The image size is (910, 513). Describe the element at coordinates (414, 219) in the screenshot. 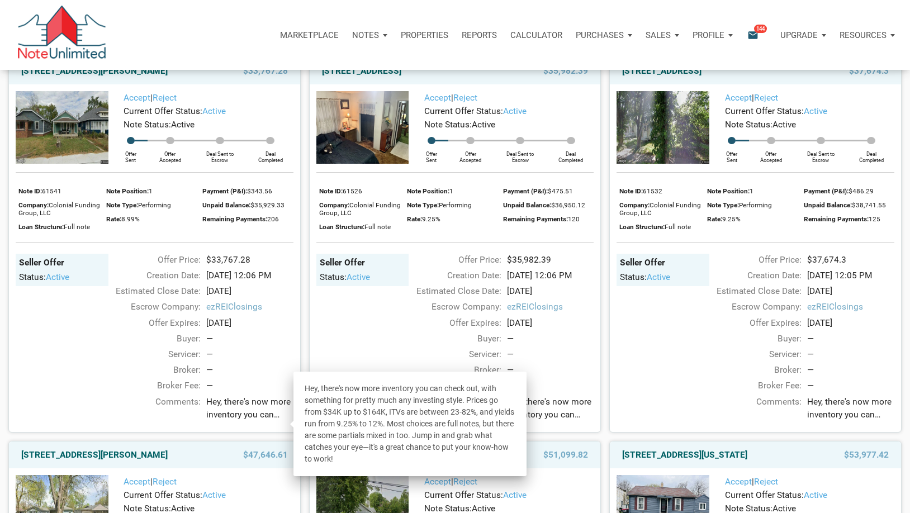

I see `span: Rate:` at that location.